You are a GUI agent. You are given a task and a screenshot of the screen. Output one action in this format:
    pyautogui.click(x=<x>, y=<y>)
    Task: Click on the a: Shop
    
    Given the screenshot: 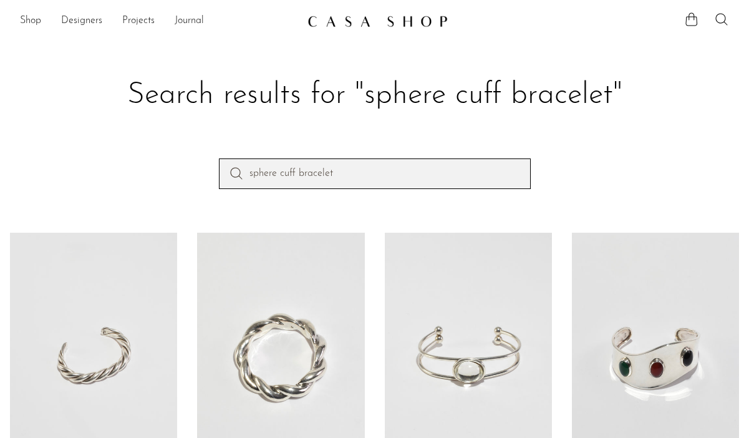 What is the action you would take?
    pyautogui.click(x=31, y=21)
    